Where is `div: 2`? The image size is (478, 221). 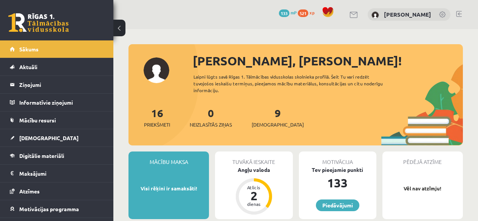
div: 2 is located at coordinates (254, 196).